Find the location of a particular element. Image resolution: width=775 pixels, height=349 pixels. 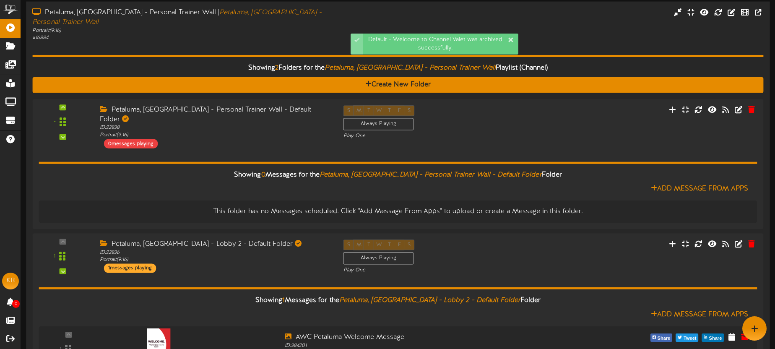

div: This folder has no Messages scheduled. Click "Add Message From Apps" to upload or create a Messag... is located at coordinates (398, 211).